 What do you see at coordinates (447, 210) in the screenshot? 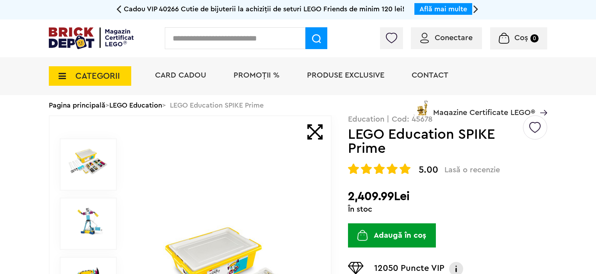
I see `div: În stoc` at bounding box center [447, 210].